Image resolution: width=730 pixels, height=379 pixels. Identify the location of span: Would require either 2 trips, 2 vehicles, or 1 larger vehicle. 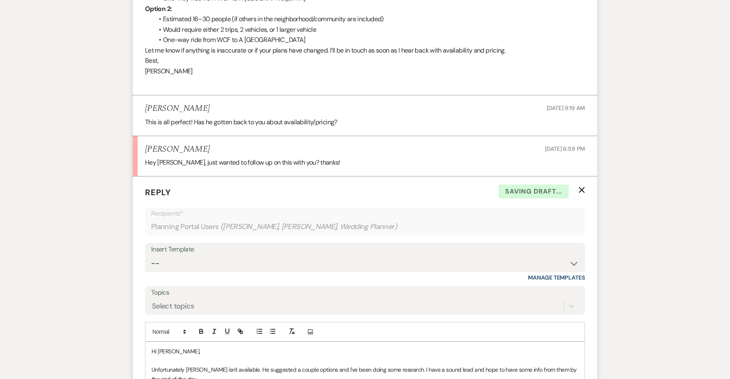
(240, 29).